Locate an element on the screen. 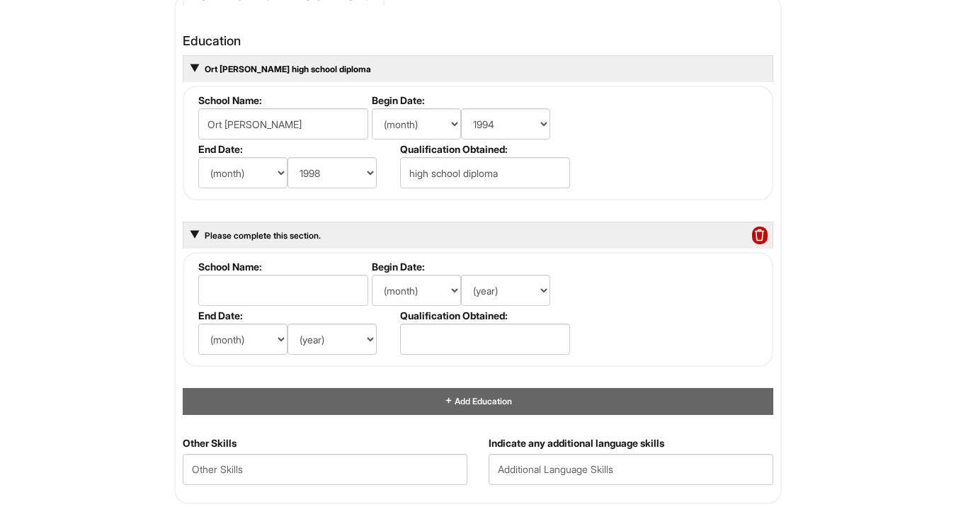 The image size is (956, 507). label: Indicate any additional language skills is located at coordinates (576, 443).